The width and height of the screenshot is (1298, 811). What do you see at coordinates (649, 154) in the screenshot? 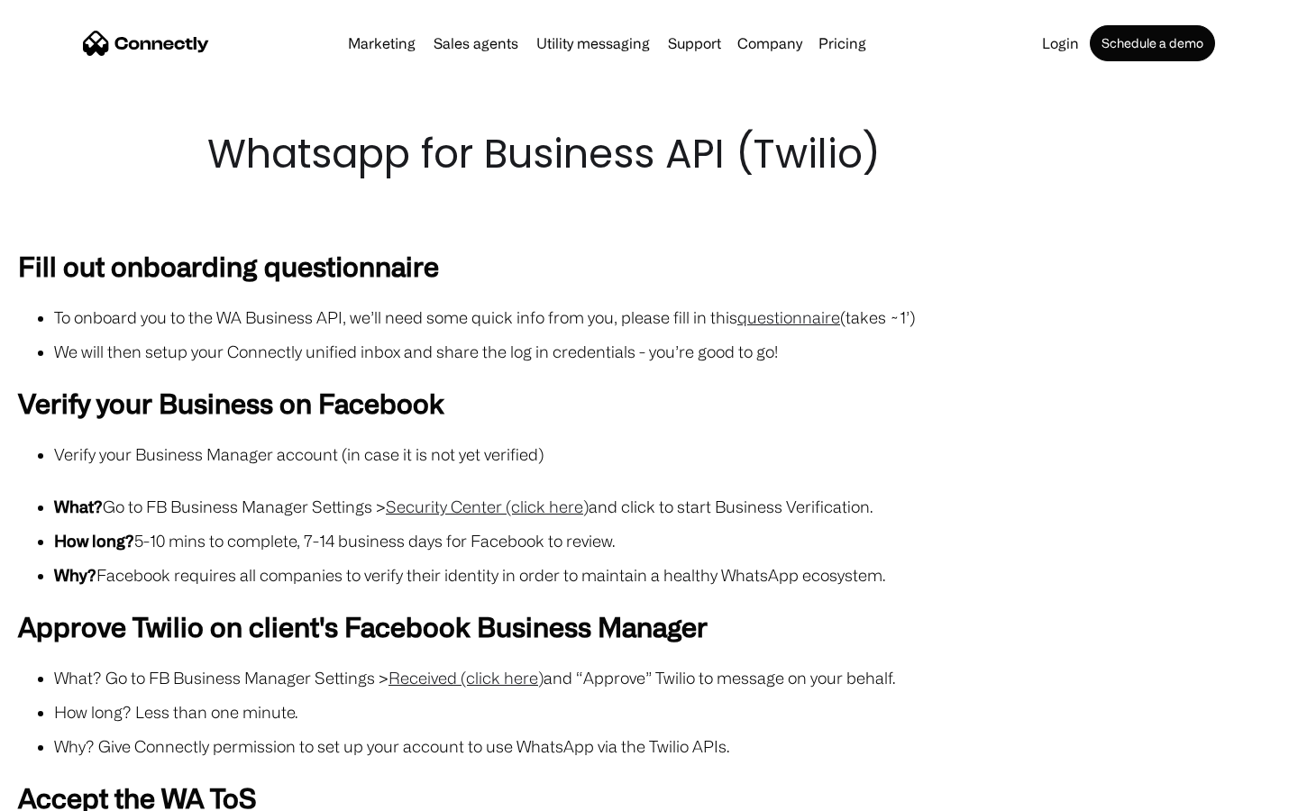
I see `h1: Whatsapp for Business API (Twilio)` at bounding box center [649, 154].